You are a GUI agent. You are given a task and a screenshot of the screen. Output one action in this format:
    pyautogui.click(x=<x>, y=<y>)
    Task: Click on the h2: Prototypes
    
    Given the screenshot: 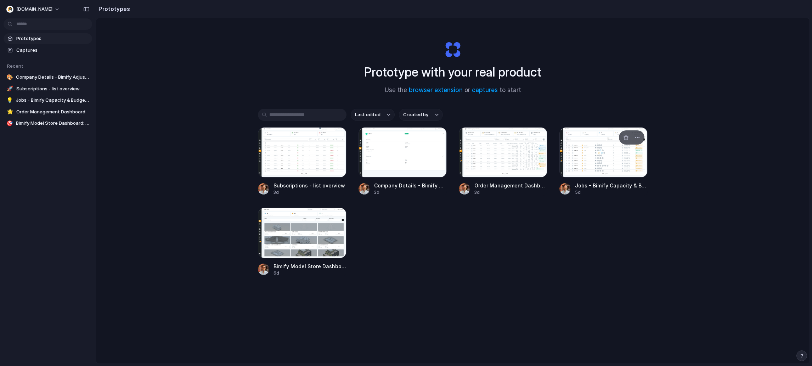 What is the action you would take?
    pyautogui.click(x=113, y=9)
    